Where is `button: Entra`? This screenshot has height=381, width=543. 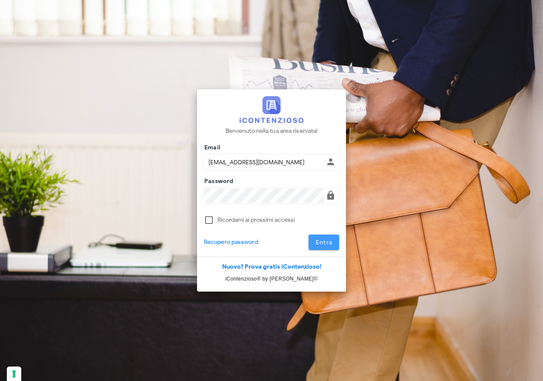 button: Entra is located at coordinates (324, 242).